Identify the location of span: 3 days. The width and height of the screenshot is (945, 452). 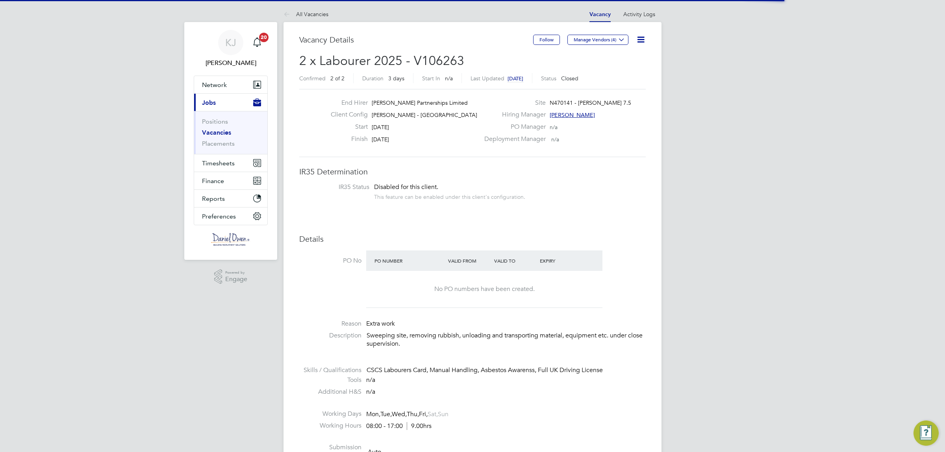
(396, 78).